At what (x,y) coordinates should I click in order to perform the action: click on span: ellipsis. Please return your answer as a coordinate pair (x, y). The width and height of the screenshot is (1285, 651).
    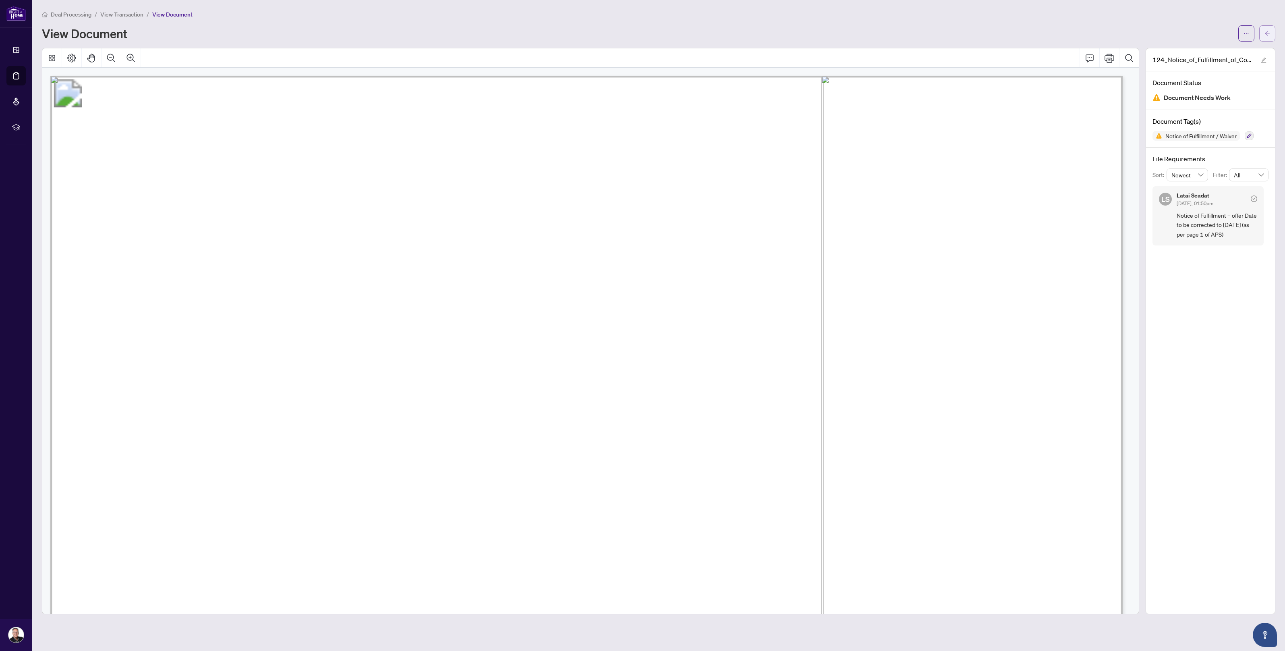
    Looking at the image, I should click on (1247, 33).